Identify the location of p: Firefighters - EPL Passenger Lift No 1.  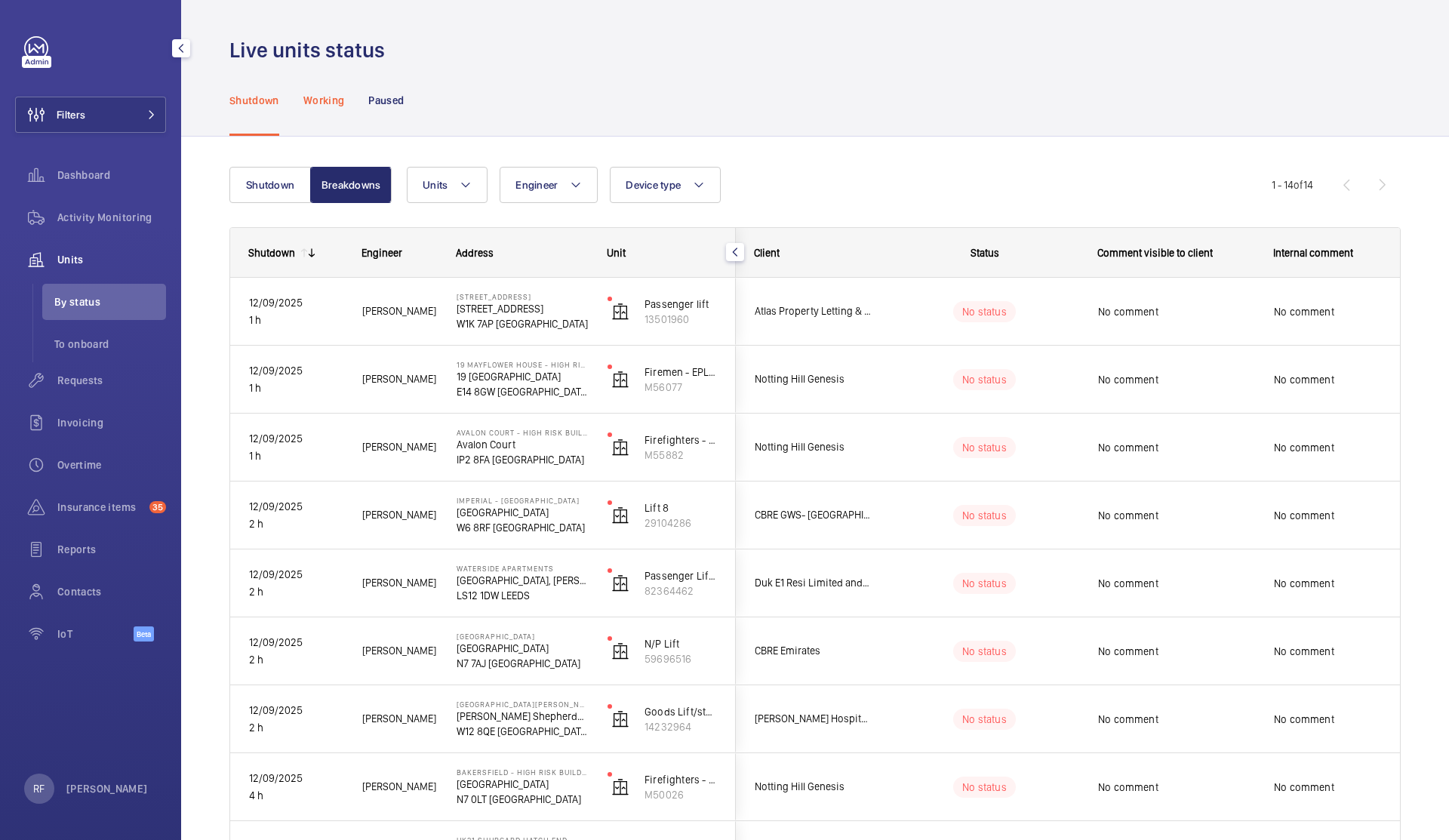
(681, 780).